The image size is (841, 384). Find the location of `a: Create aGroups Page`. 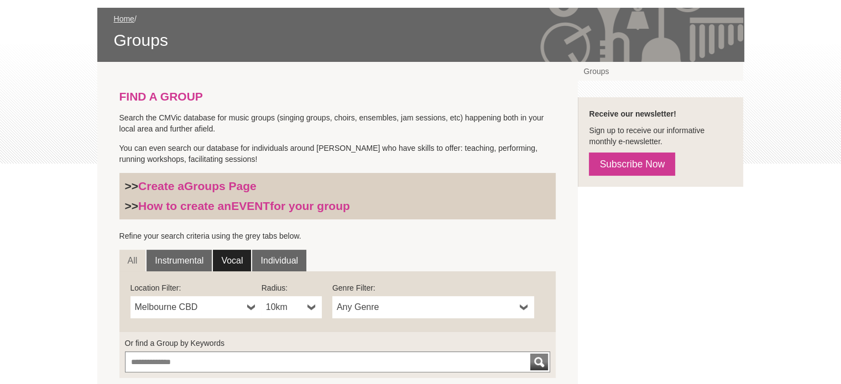

a: Create aGroups Page is located at coordinates (197, 186).